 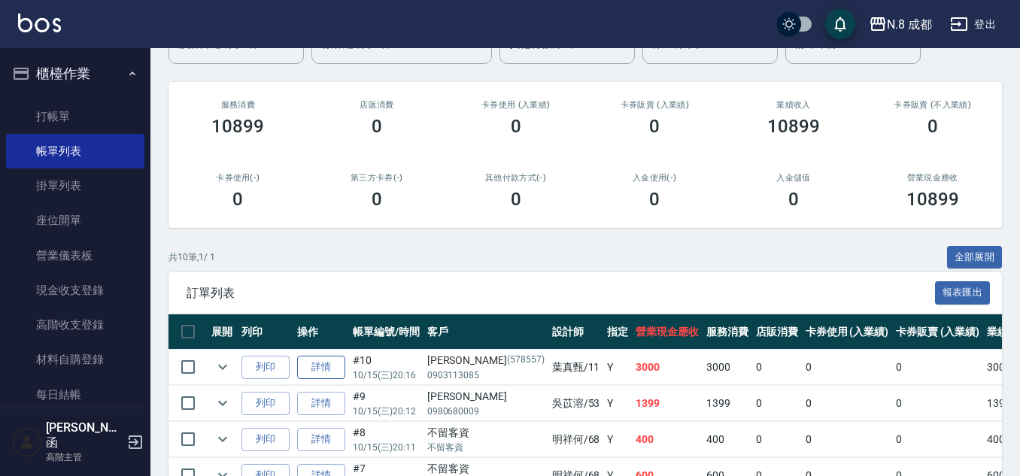 I want to click on th: 指定, so click(x=617, y=332).